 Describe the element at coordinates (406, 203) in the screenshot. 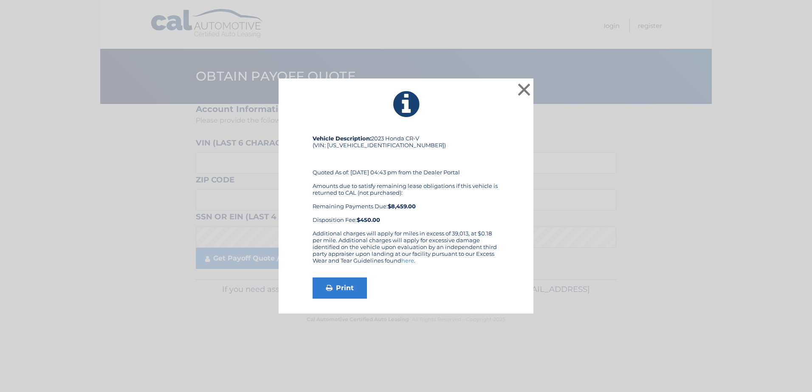

I see `div: Amounts due to satisfy remaining lease obligations if this vehicle is returned to CAL (not purcha...` at that location.